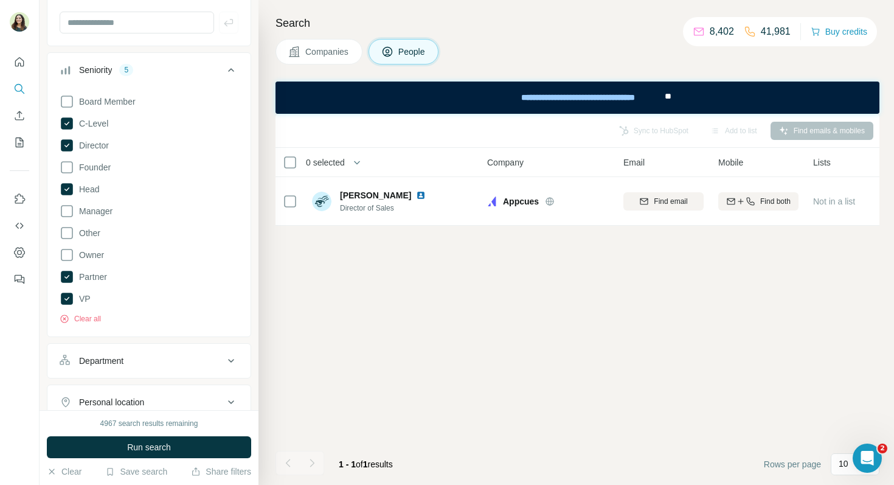  Describe the element at coordinates (19, 62) in the screenshot. I see `button: Quick start` at that location.